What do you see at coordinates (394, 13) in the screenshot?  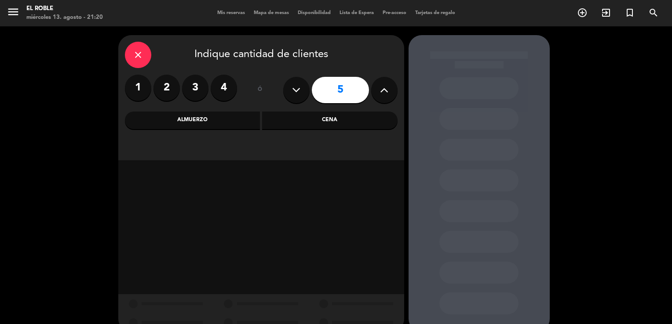 I see `span: Pre-acceso` at bounding box center [394, 13].